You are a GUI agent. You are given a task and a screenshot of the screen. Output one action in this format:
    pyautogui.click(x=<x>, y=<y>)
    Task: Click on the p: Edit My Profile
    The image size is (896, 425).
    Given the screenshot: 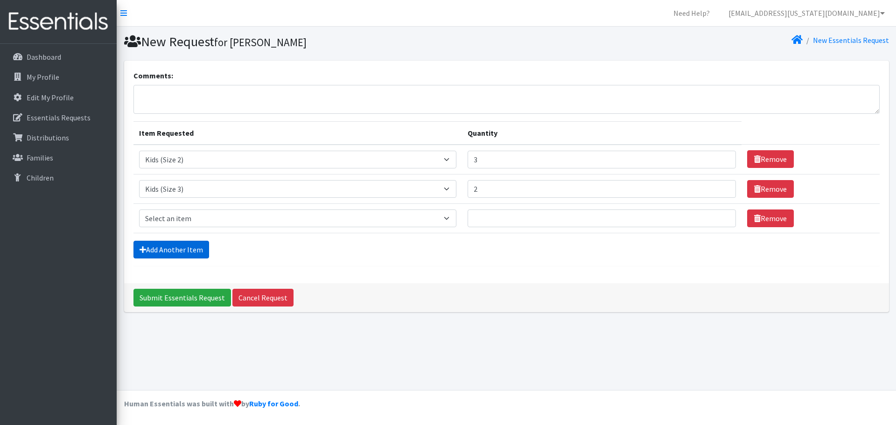 What is the action you would take?
    pyautogui.click(x=50, y=97)
    